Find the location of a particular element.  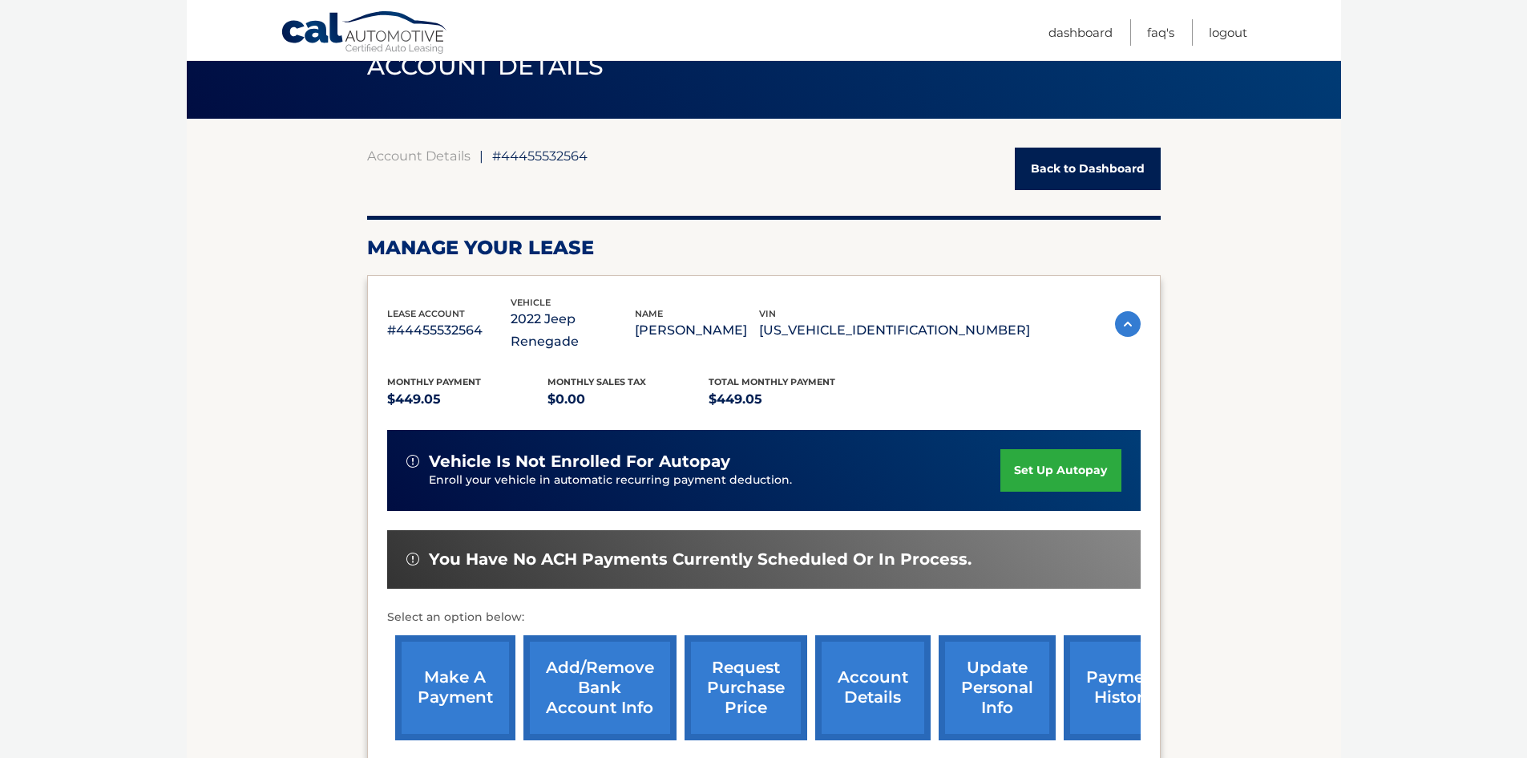

a: Logout is located at coordinates (1228, 32).